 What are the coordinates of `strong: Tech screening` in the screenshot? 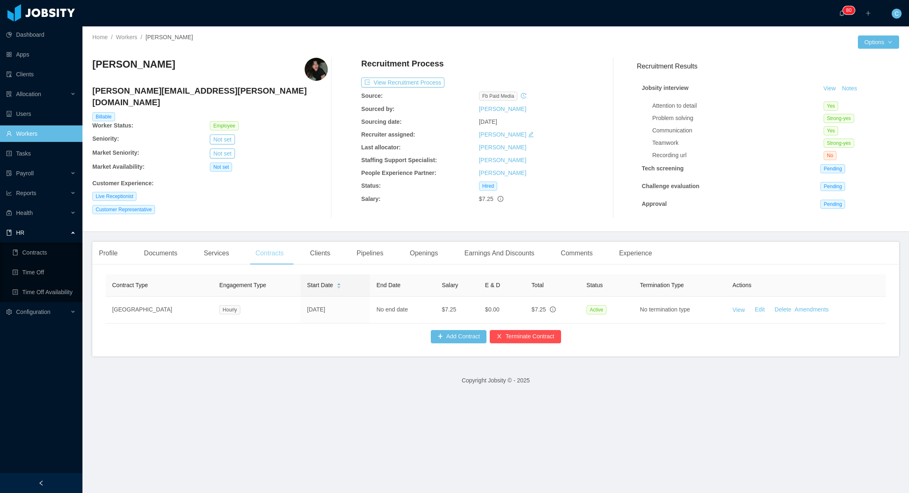 It's located at (663, 168).